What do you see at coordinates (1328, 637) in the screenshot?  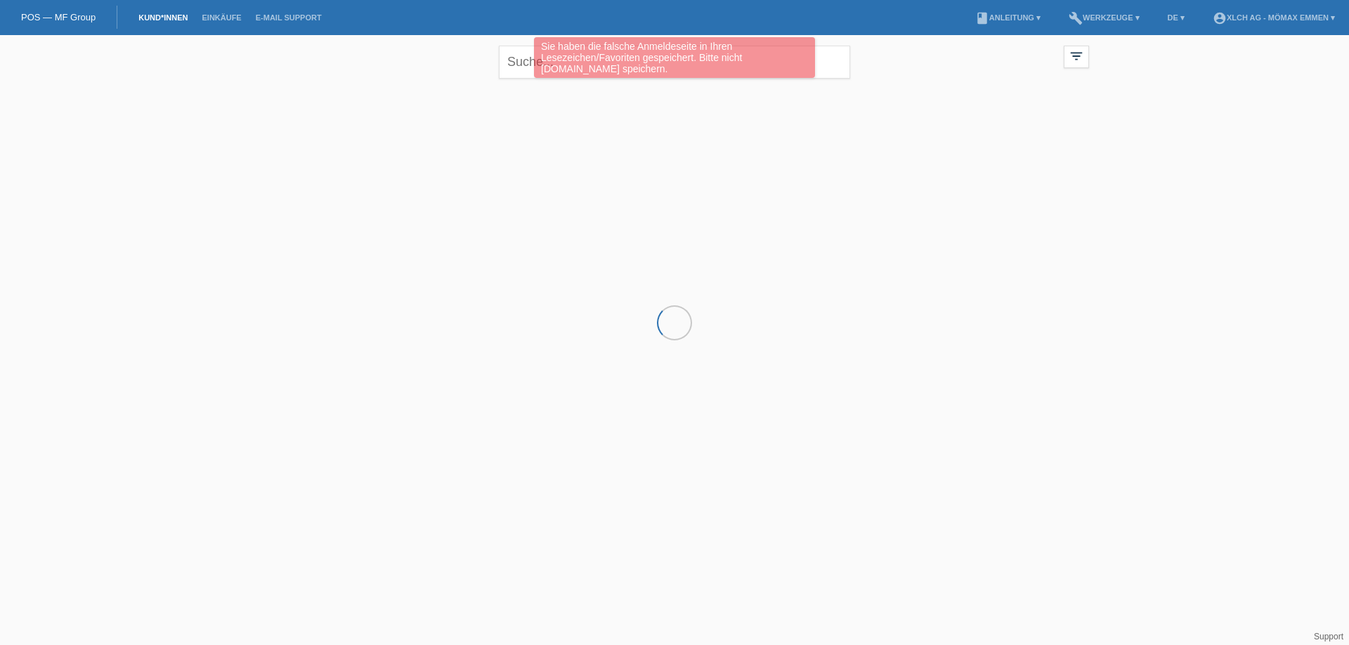 I see `a: Support` at bounding box center [1328, 637].